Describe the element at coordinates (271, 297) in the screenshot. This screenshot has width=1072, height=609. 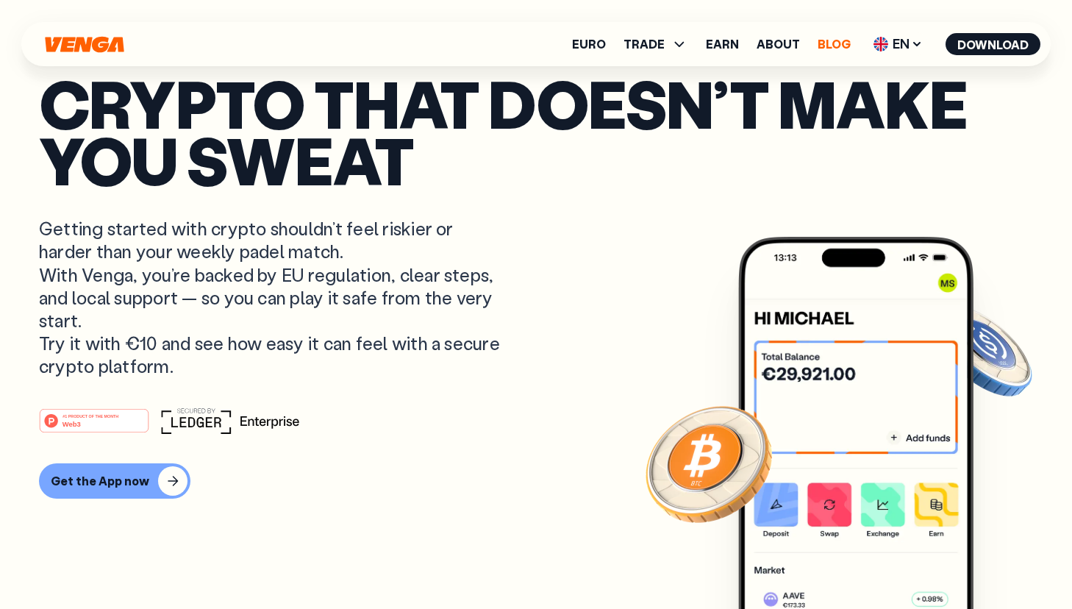
I see `p: Getting started with crypto shouldn’t feel riskier or harder than your weekly padel match. With V...` at that location.